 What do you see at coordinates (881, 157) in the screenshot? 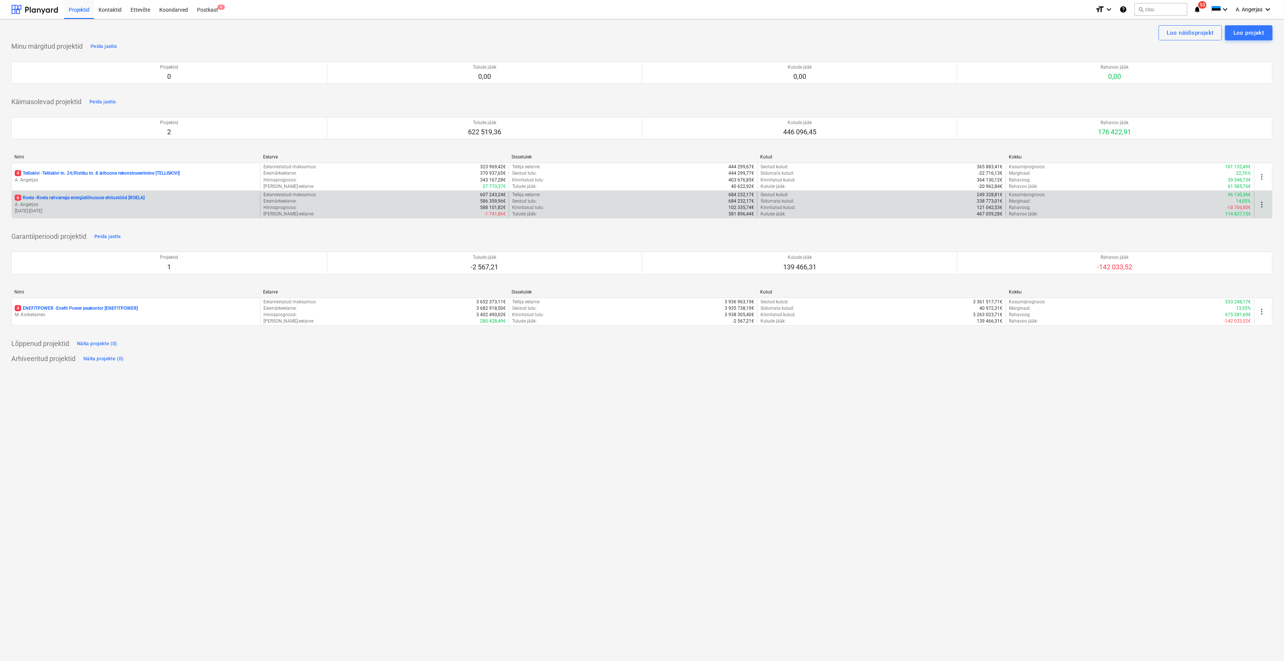
I see `div: Kulud` at bounding box center [881, 157].